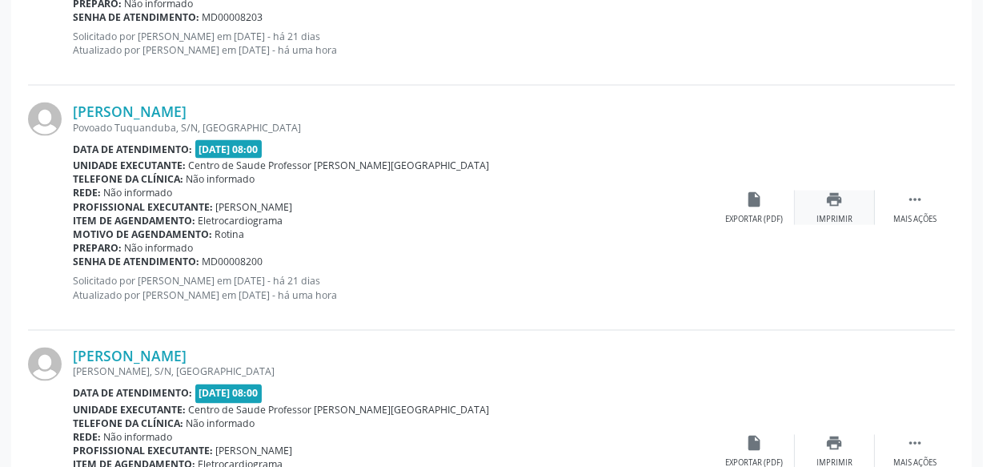 Image resolution: width=983 pixels, height=467 pixels. What do you see at coordinates (834, 219) in the screenshot?
I see `div: Imprimir` at bounding box center [834, 219].